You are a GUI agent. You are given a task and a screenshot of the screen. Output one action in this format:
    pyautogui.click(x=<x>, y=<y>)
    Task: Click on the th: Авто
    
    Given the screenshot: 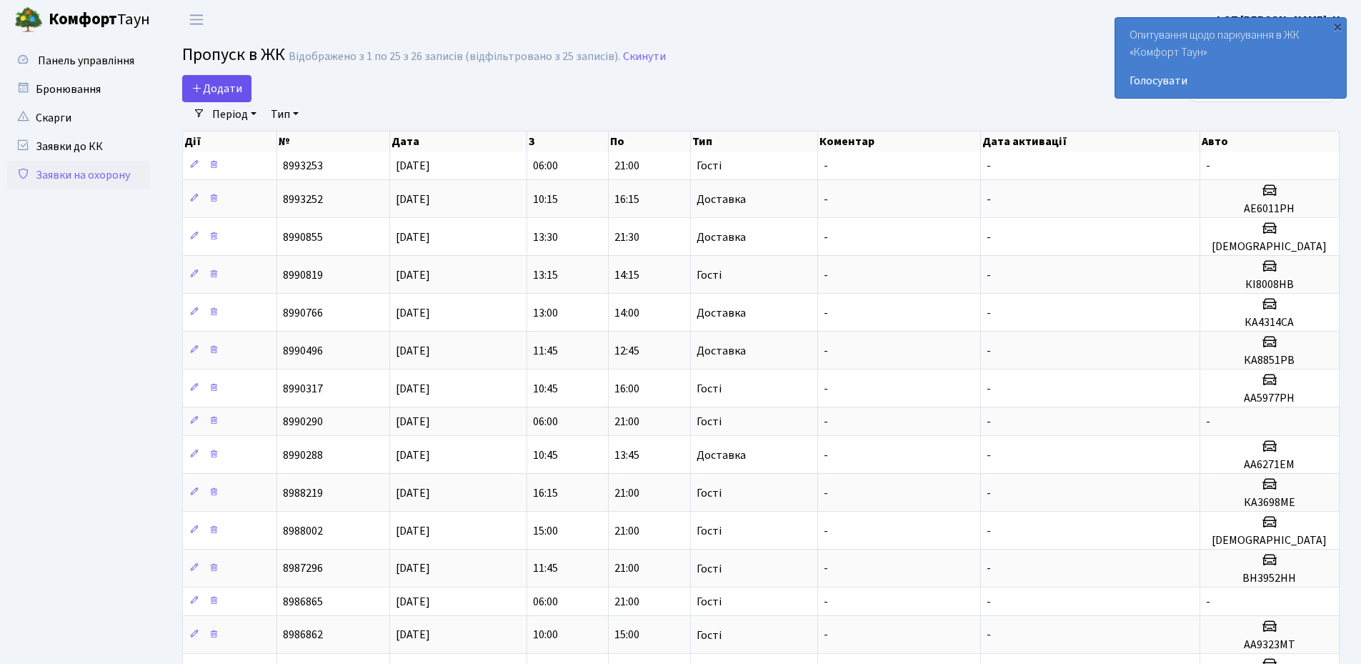 What is the action you would take?
    pyautogui.click(x=1270, y=141)
    